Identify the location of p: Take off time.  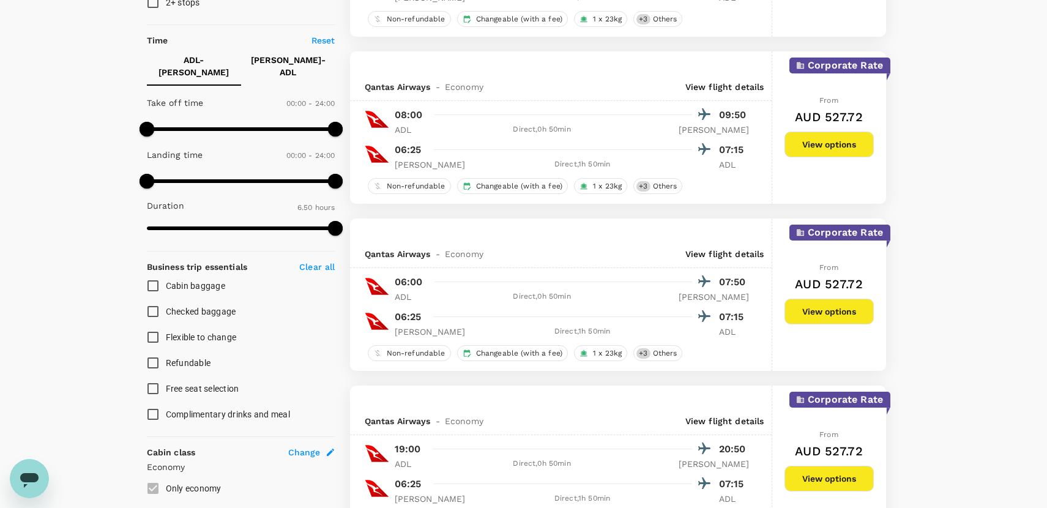
(175, 103).